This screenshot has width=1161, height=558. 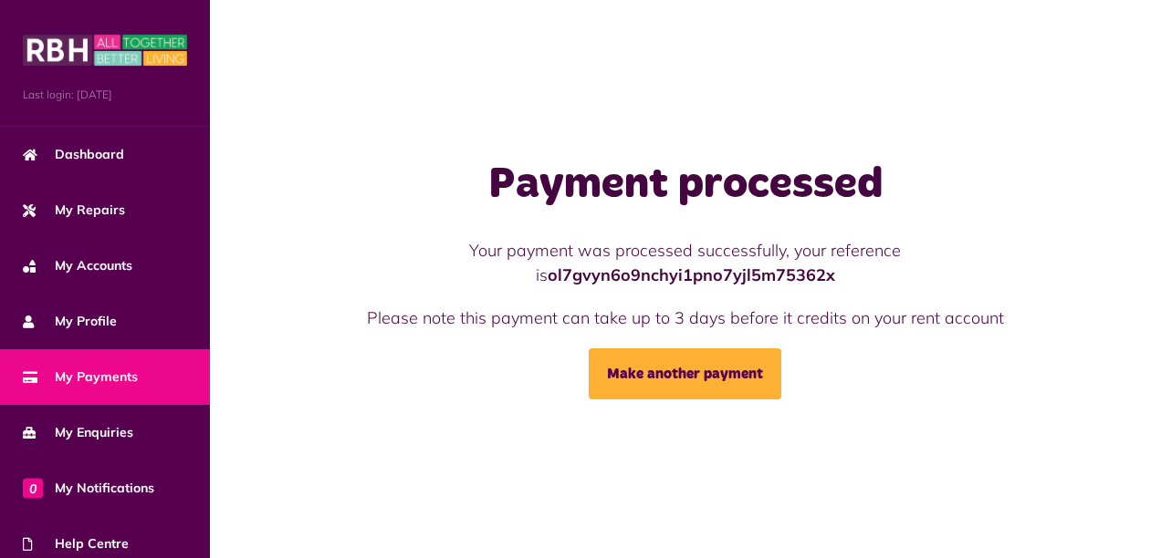 I want to click on span: My Profile, so click(x=69, y=321).